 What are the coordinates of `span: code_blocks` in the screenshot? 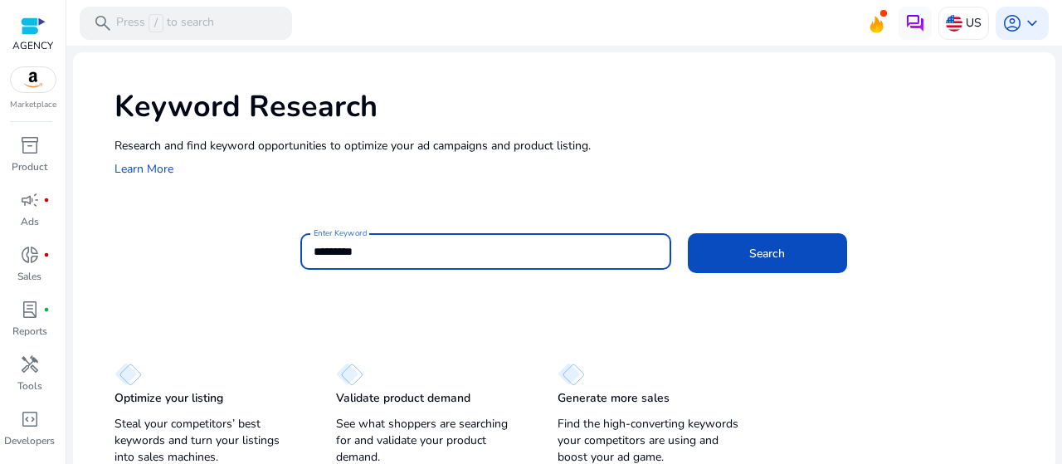 It's located at (30, 419).